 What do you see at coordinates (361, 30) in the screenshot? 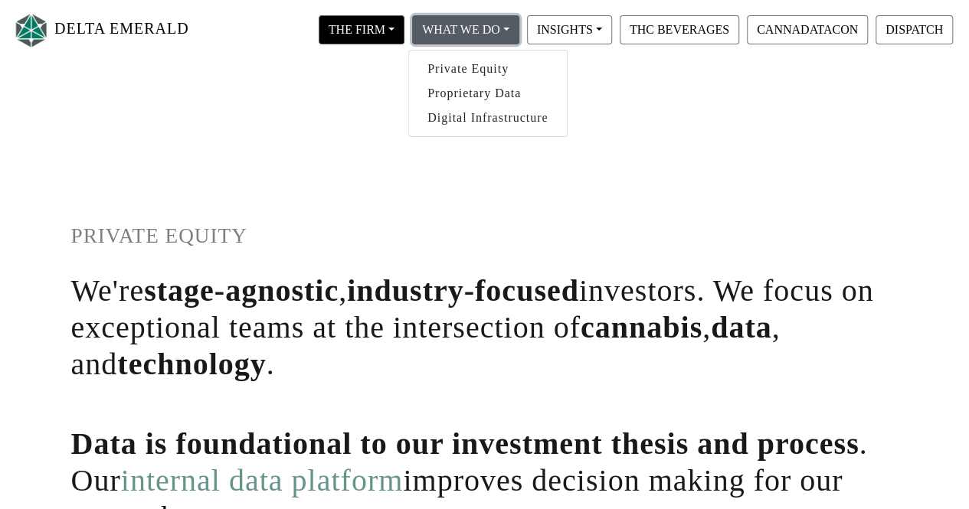
I see `button: THE FIRM` at bounding box center [361, 30].